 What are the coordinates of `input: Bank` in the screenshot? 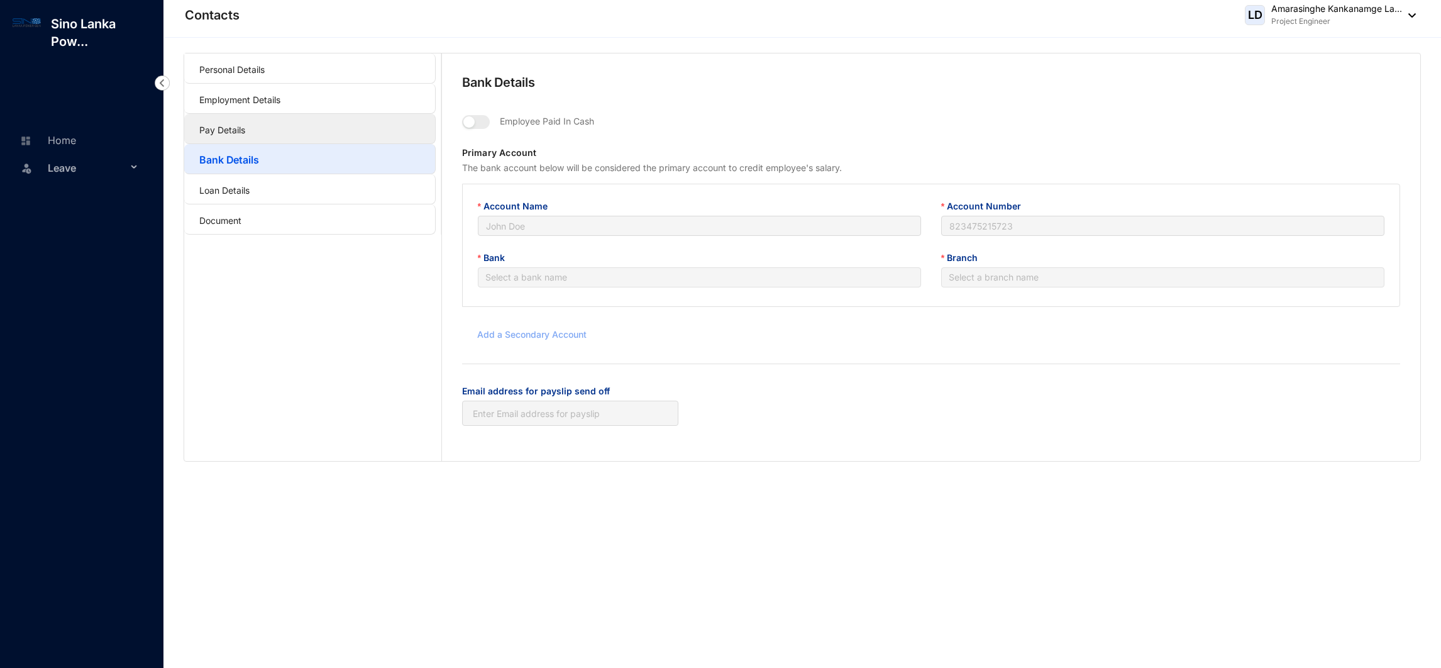 It's located at (699, 277).